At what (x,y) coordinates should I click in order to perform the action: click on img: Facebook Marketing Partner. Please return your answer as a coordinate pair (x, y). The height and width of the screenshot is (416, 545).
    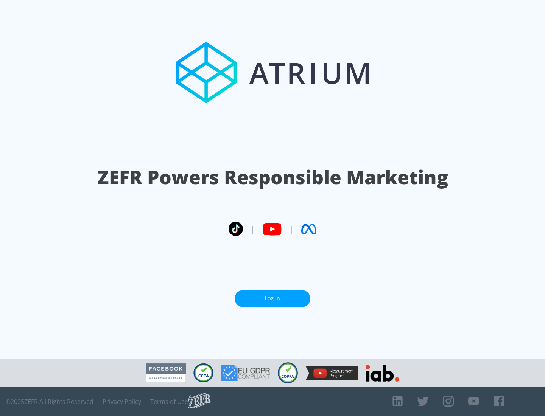
    Looking at the image, I should click on (166, 373).